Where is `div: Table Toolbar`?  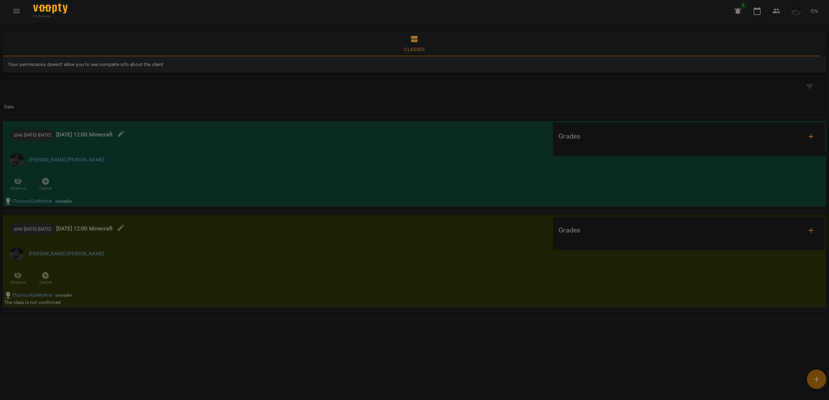 div: Table Toolbar is located at coordinates (415, 86).